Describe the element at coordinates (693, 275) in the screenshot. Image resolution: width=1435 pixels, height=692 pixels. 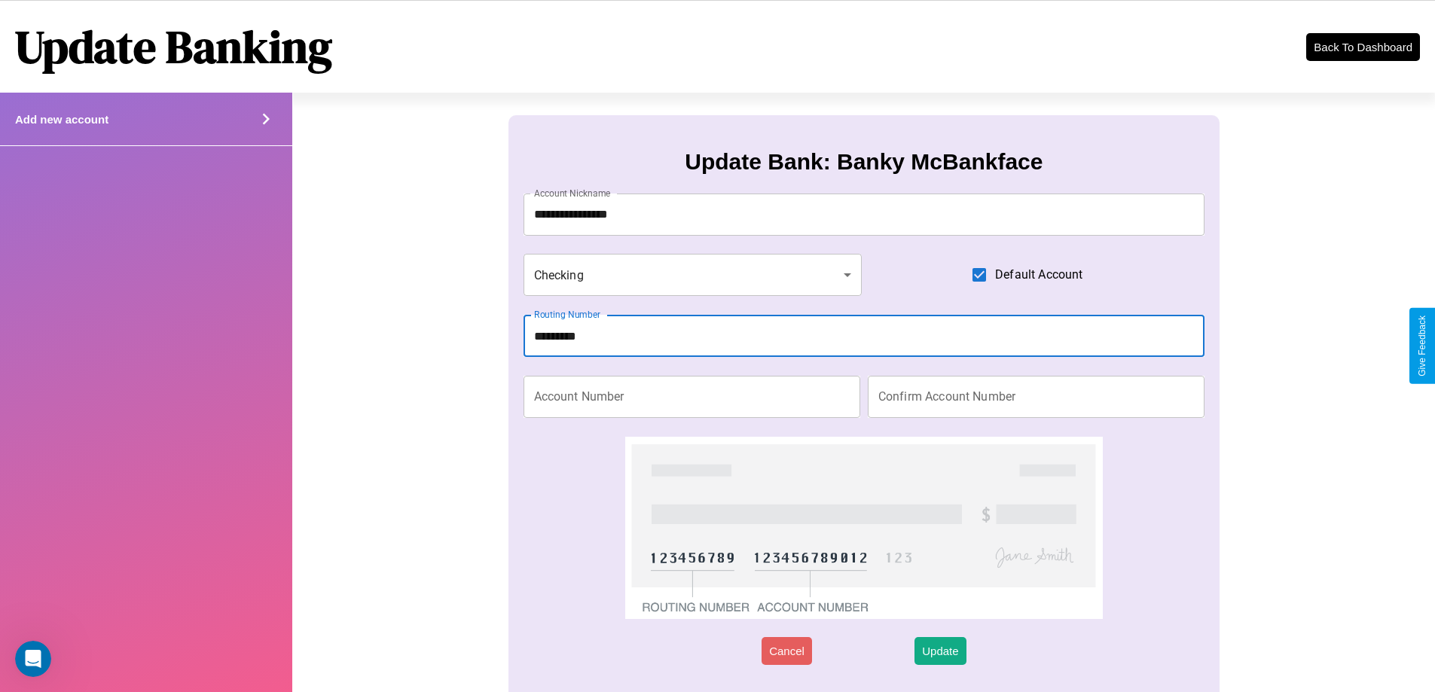
I see `div: Checking` at that location.